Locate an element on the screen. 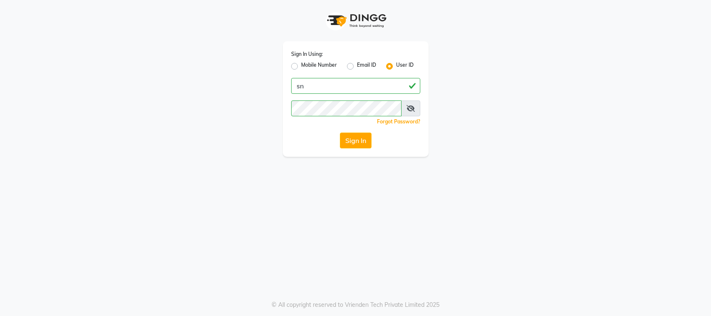 This screenshot has height=316, width=711. label: Email ID is located at coordinates (366, 66).